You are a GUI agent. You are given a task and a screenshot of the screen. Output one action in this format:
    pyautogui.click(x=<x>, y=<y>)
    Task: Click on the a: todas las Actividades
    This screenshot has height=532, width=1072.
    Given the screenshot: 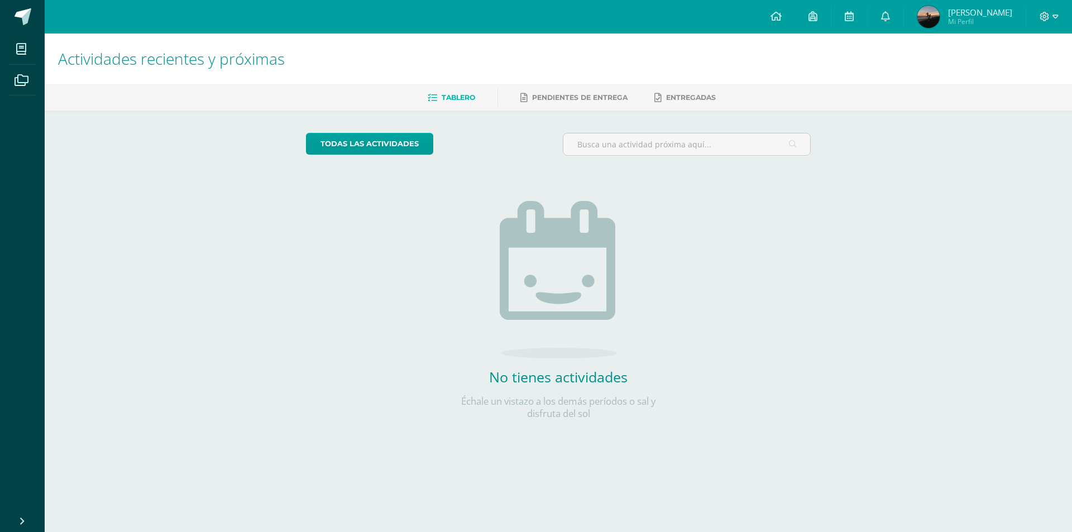 What is the action you would take?
    pyautogui.click(x=370, y=143)
    